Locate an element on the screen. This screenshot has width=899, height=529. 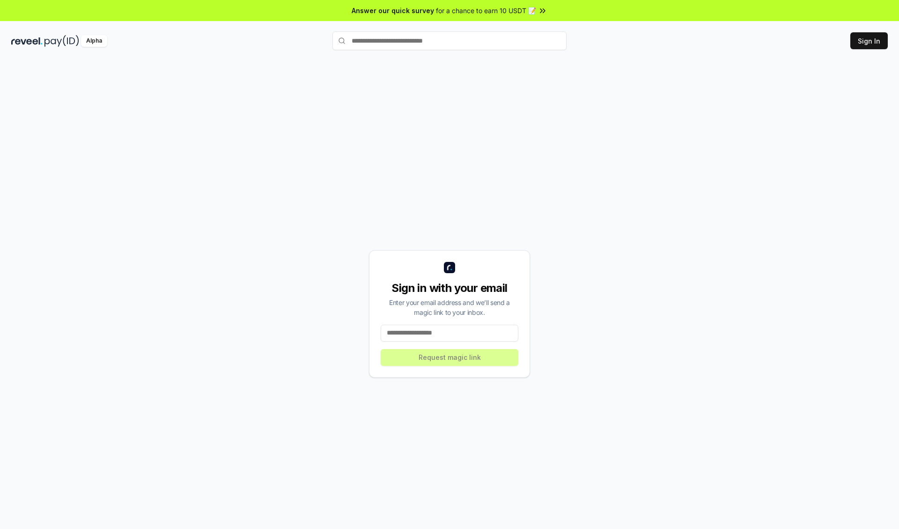
img: pay_id is located at coordinates (62, 41).